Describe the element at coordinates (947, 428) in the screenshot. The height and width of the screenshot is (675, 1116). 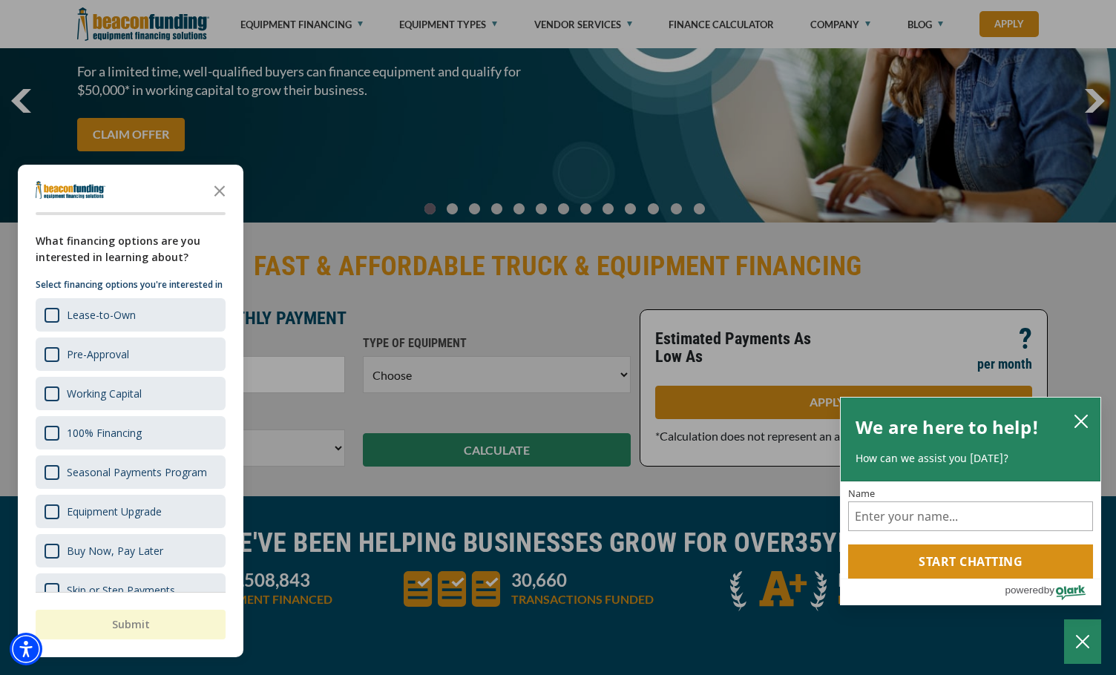
I see `h2: We are here to help!` at that location.